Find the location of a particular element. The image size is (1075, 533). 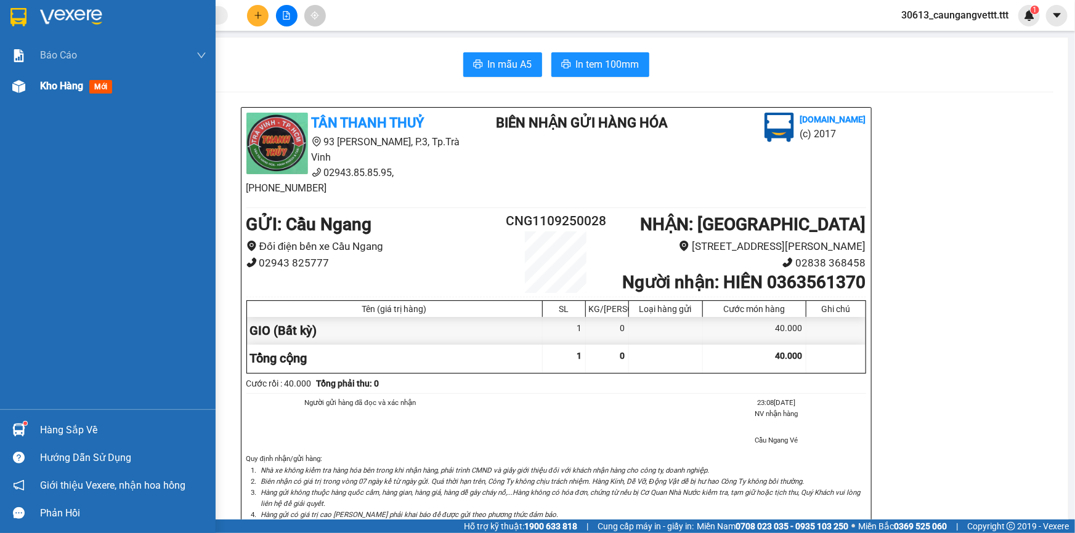

span: 30613_caungangvettt.ttt is located at coordinates (955, 15).